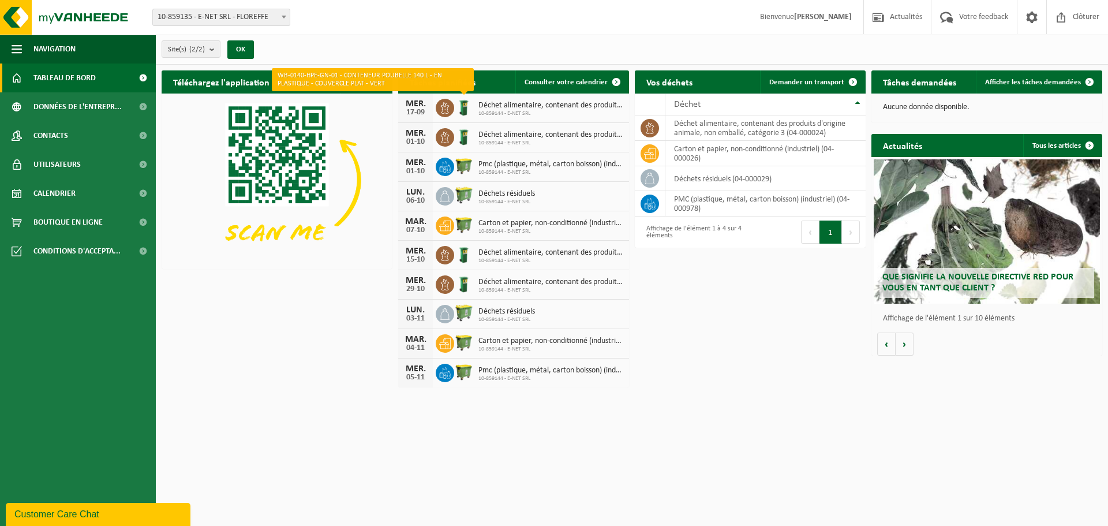 This screenshot has height=526, width=1108. Describe the element at coordinates (186, 50) in the screenshot. I see `span: Site(s)` at that location.